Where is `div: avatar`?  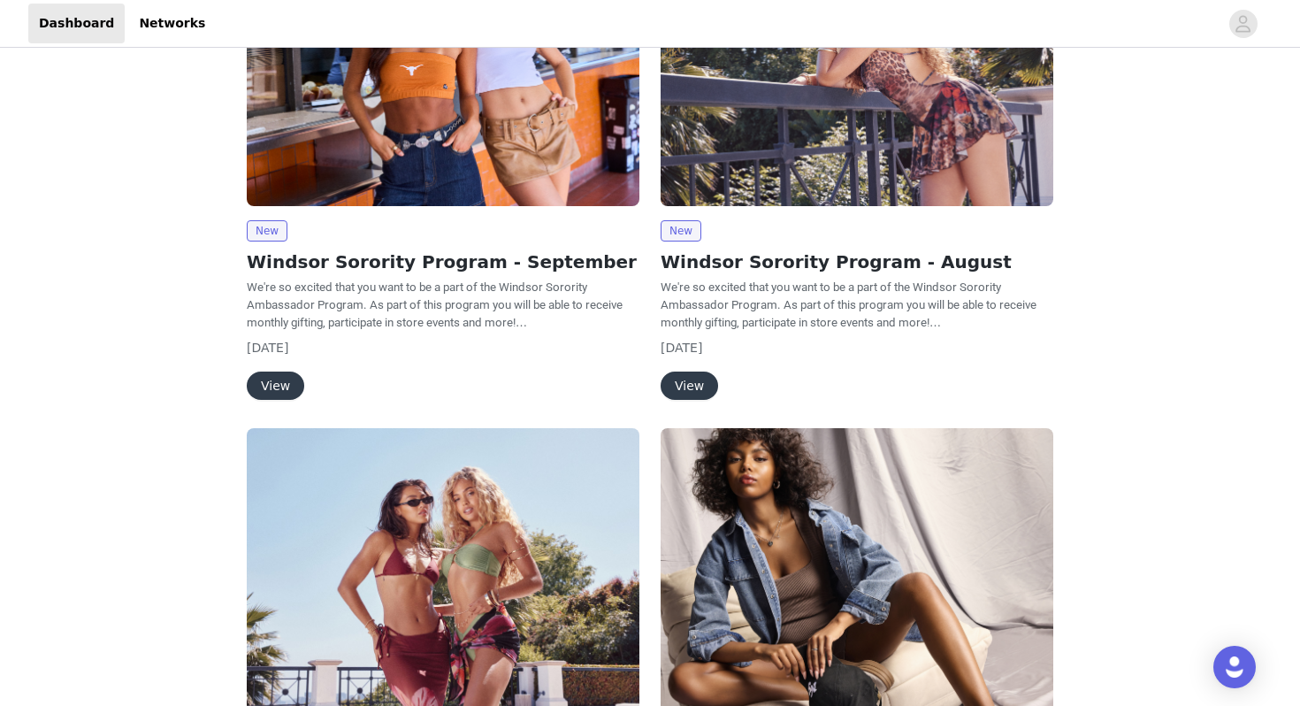
div: avatar is located at coordinates (1242, 24).